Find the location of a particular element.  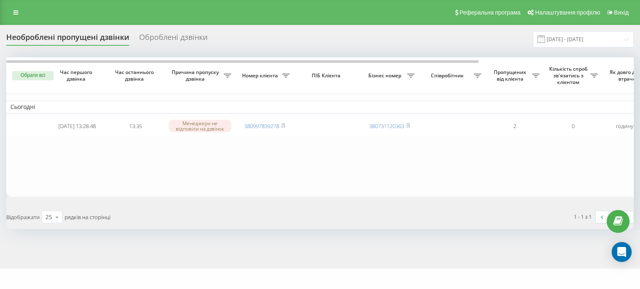

a: 380997839278 is located at coordinates (261, 126).